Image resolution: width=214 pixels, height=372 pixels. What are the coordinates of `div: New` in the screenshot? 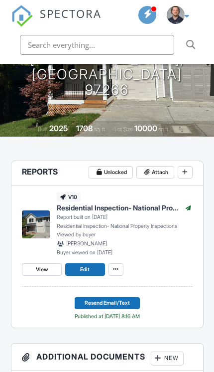 It's located at (167, 358).